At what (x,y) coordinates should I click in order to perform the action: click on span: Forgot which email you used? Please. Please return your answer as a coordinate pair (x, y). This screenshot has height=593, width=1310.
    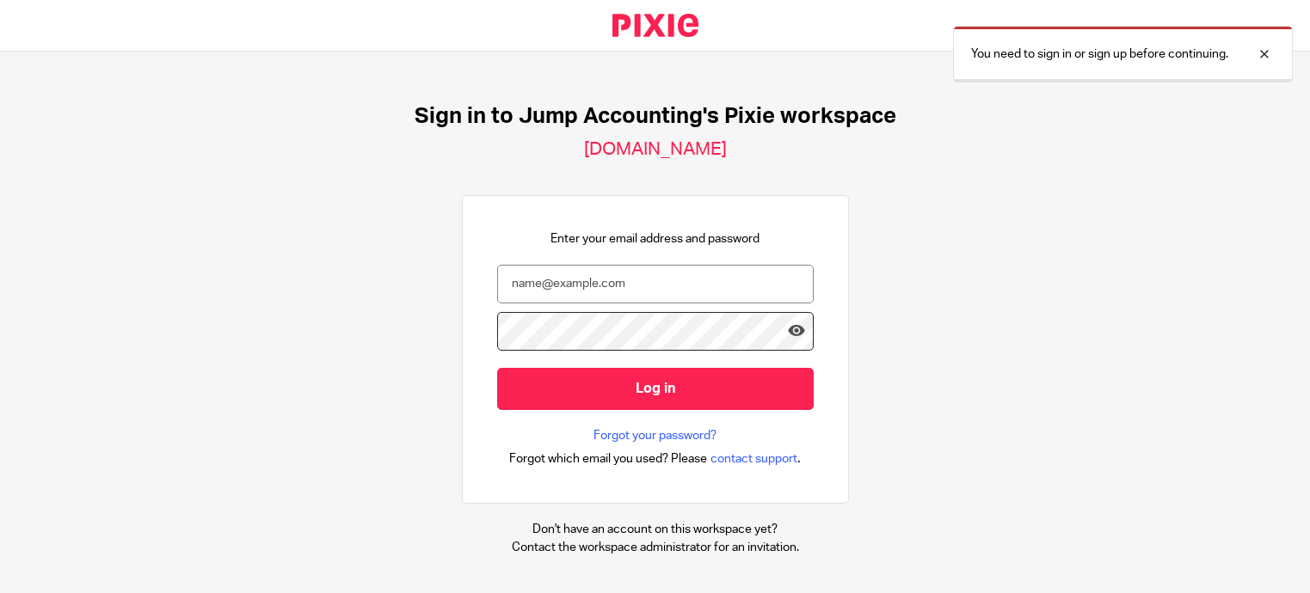
    Looking at the image, I should click on (608, 459).